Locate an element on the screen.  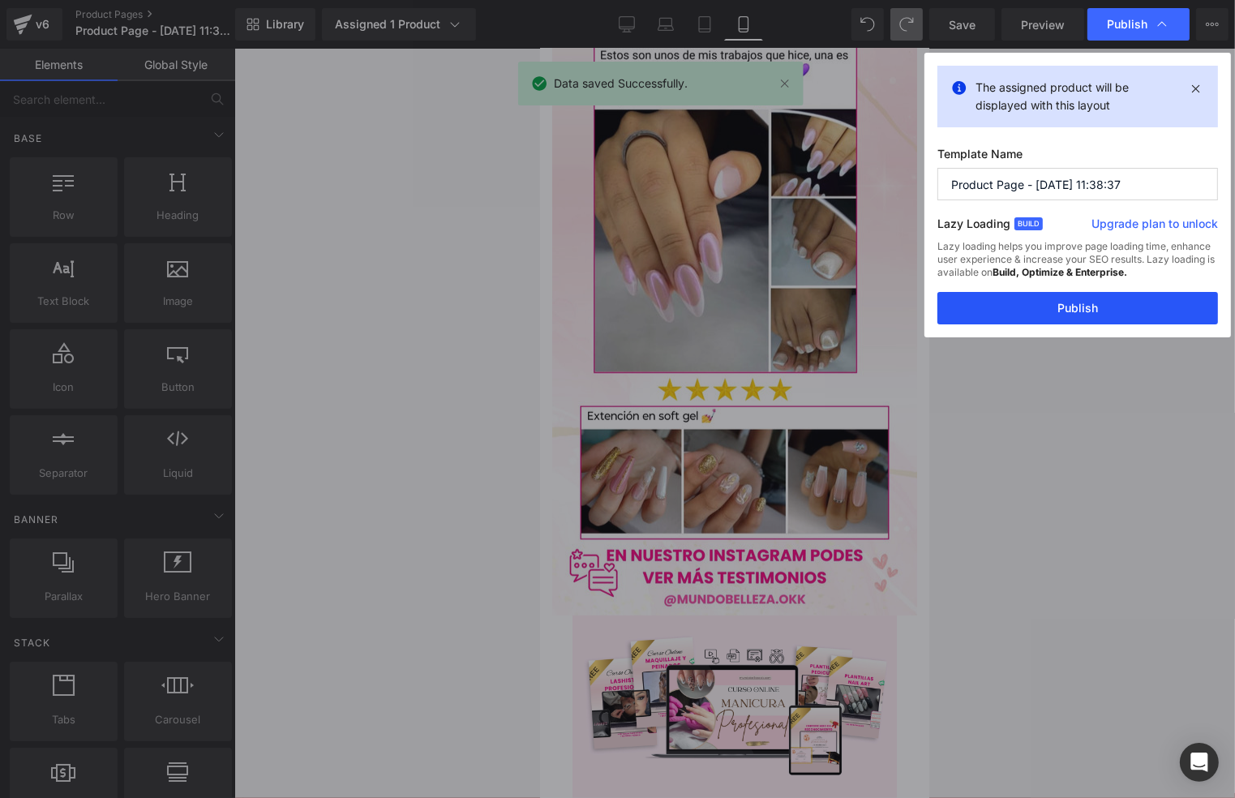
span: Publish is located at coordinates (1127, 24).